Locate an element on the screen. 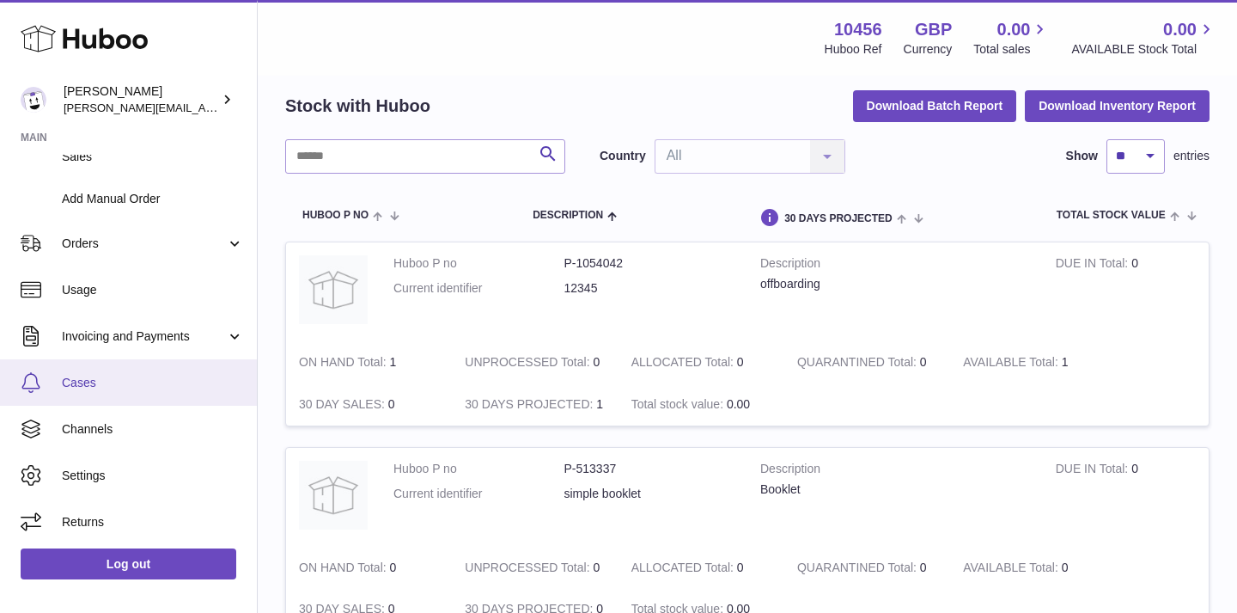 This screenshot has height=613, width=1237. span: Invoicing and Payments is located at coordinates (143, 336).